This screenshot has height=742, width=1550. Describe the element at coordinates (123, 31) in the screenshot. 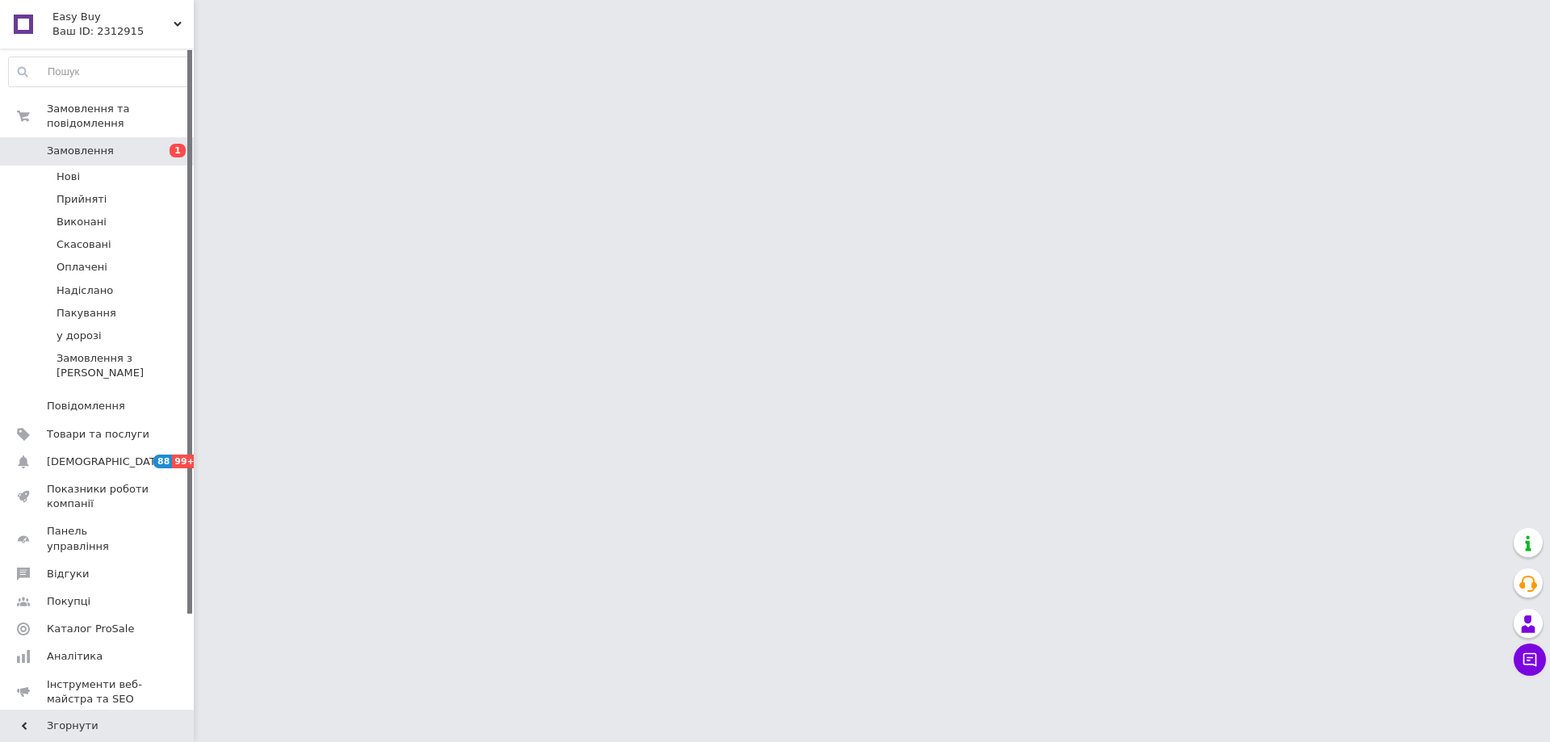

I see `div: Ваш ID: 2312915` at that location.